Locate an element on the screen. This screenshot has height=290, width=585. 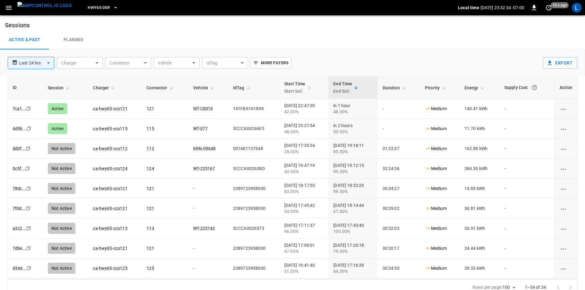
div: Active is located at coordinates (57, 128).